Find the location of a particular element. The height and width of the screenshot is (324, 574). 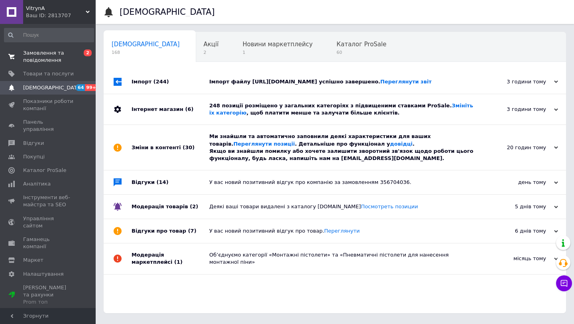

span: 99+ is located at coordinates (91, 87).